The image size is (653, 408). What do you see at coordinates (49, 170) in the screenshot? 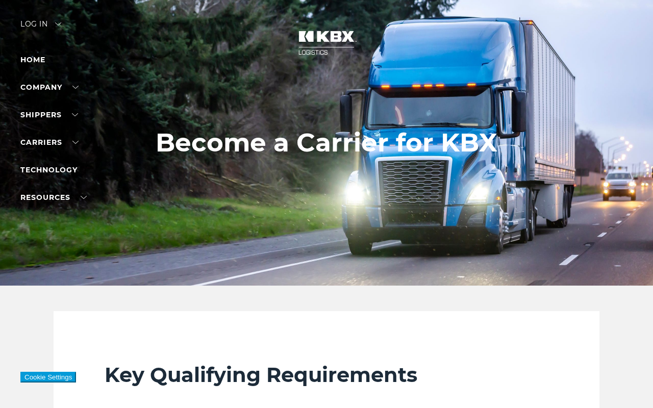
I see `a: Technology` at bounding box center [49, 170].